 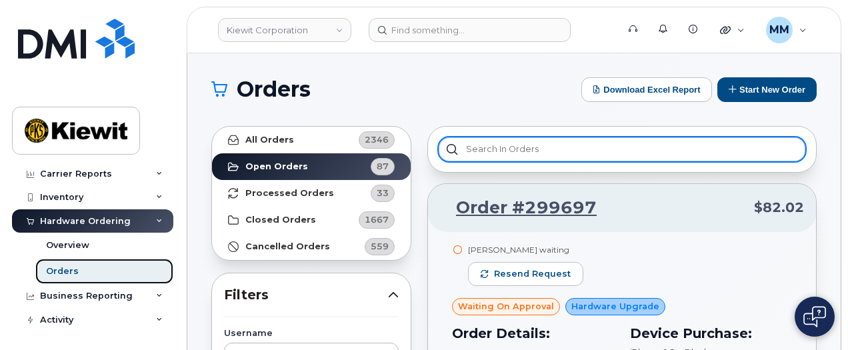 I want to click on button: Download Excel Report, so click(x=646, y=89).